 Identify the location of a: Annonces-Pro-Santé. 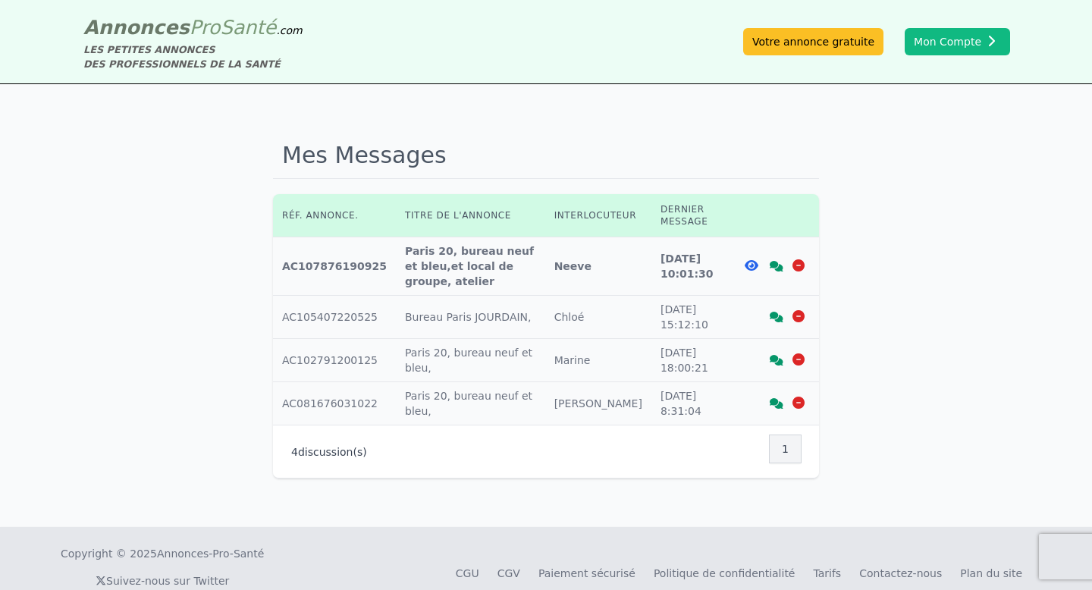
(210, 554).